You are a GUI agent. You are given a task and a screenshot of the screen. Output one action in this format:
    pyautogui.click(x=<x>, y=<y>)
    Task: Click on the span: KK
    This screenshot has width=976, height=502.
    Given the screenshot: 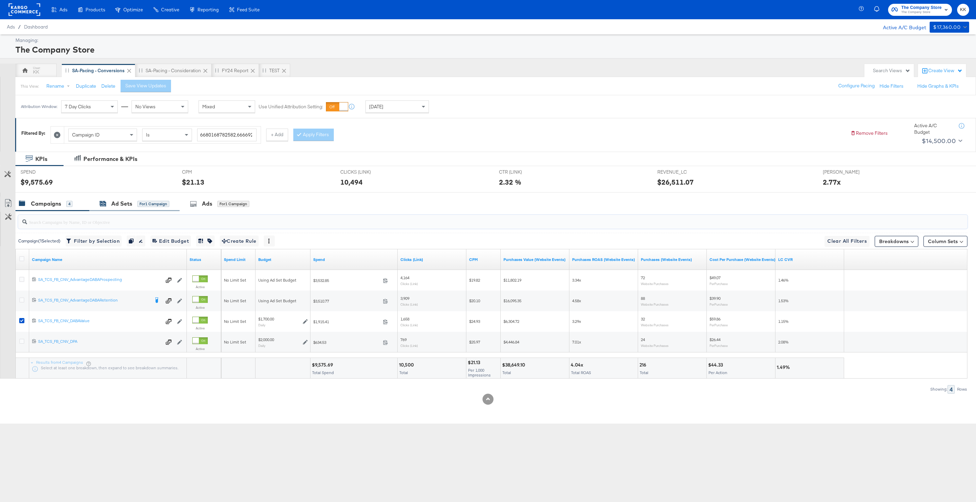 What is the action you would take?
    pyautogui.click(x=963, y=10)
    